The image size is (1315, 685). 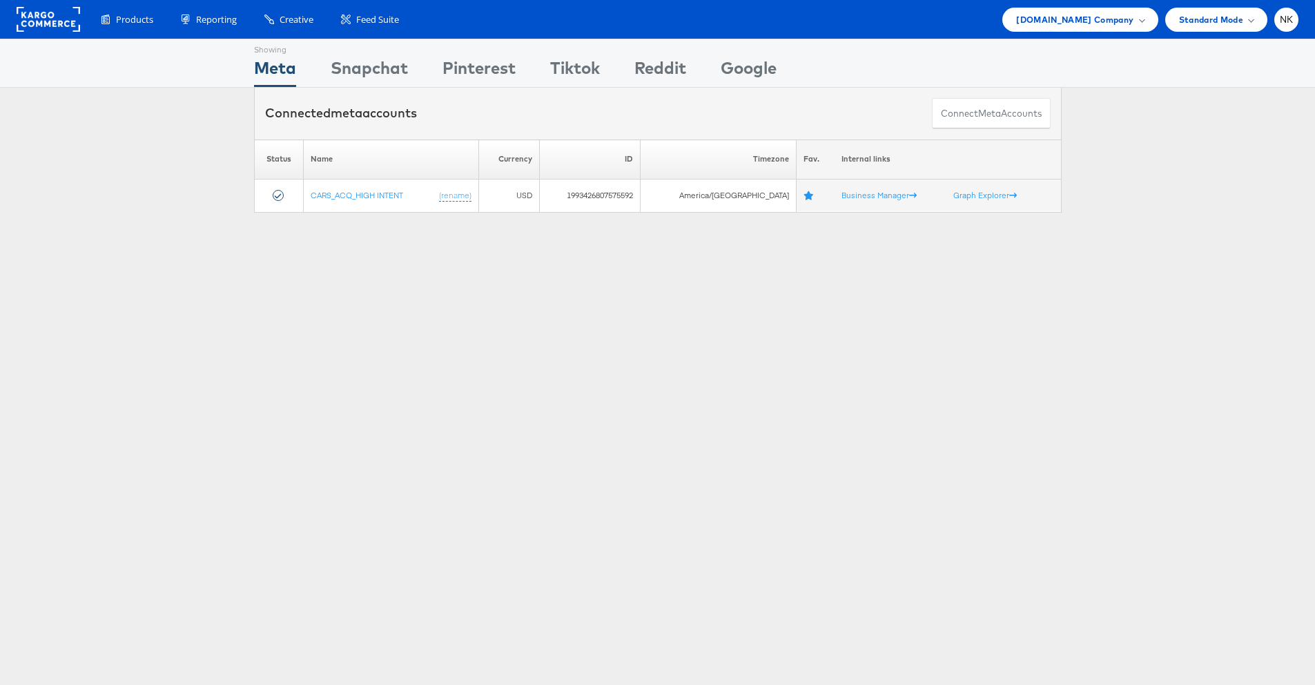 I want to click on th: Timezone, so click(x=719, y=159).